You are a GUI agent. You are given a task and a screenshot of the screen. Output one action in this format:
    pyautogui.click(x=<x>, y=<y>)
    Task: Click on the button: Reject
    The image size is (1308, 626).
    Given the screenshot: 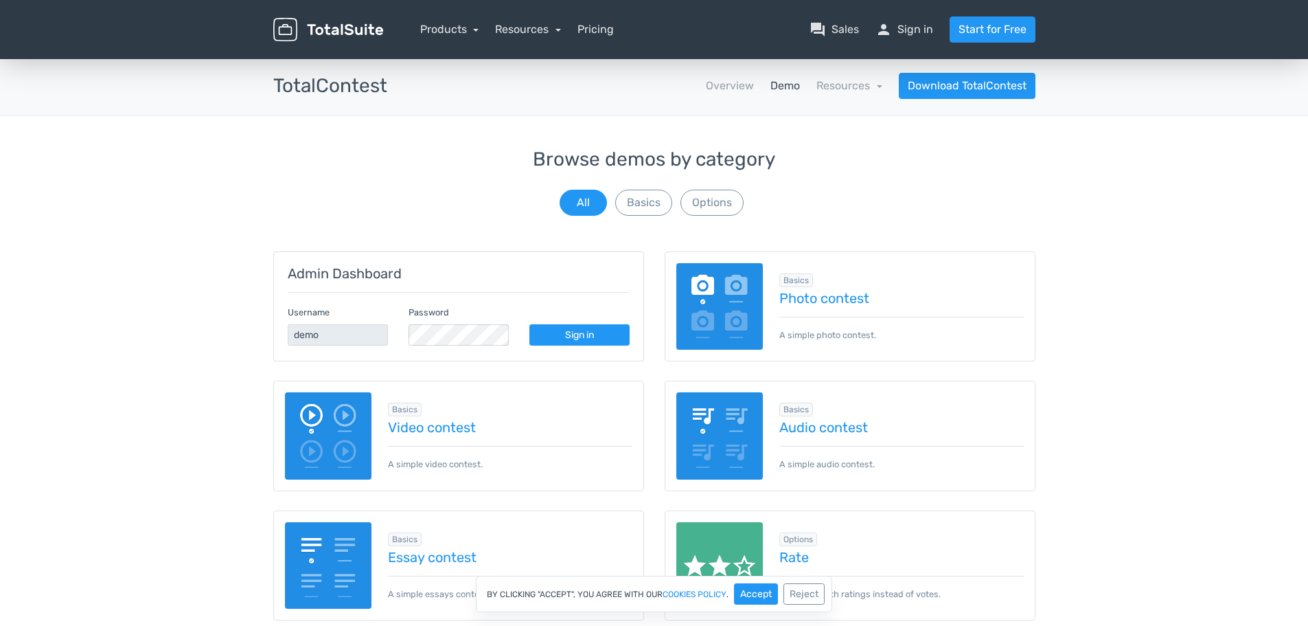 What is the action you would take?
    pyautogui.click(x=804, y=593)
    